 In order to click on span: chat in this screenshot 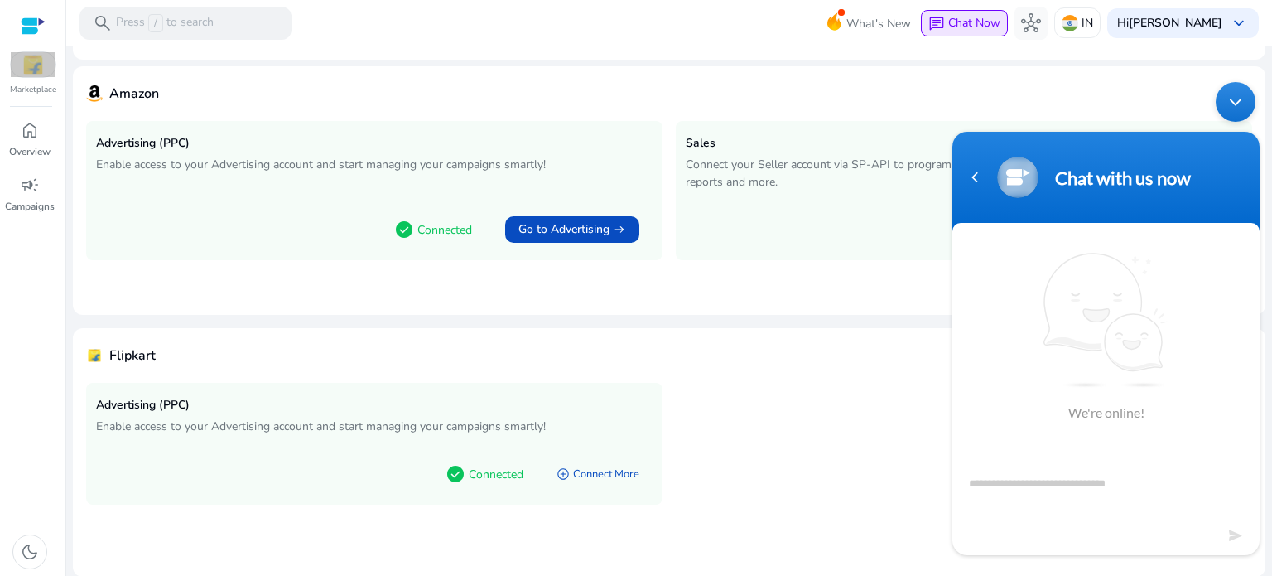, I will do `click(937, 24)`.